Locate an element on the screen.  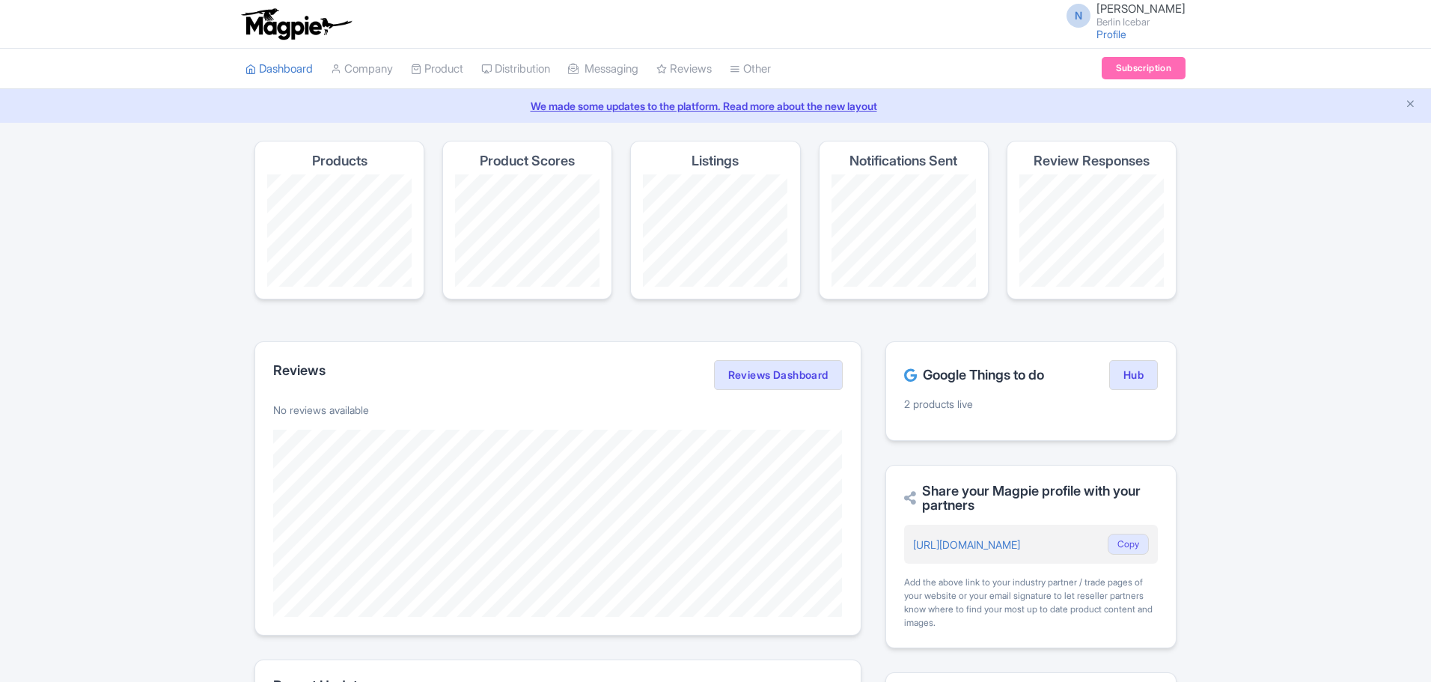
a: Distribution is located at coordinates (516, 69).